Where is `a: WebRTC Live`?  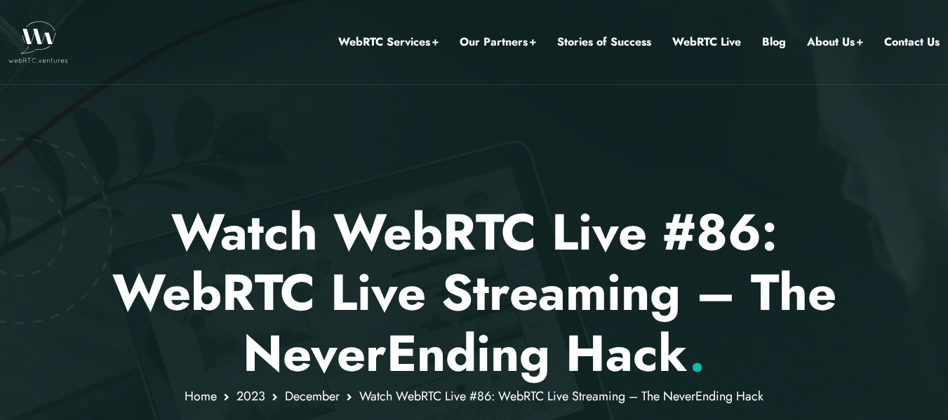
a: WebRTC Live is located at coordinates (707, 42).